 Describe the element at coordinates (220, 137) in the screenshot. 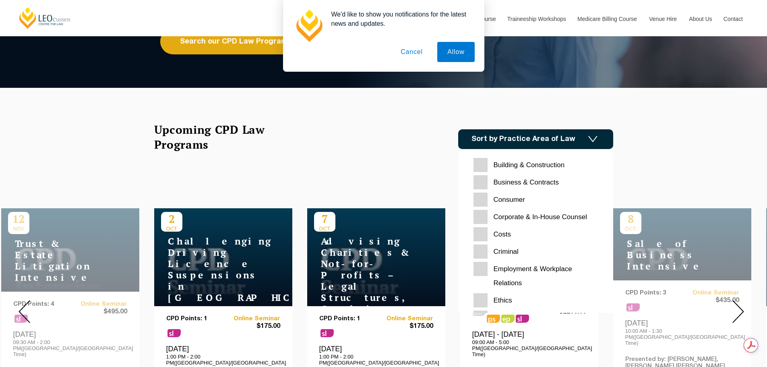

I see `h2: Upcoming CPD Law Programs` at that location.